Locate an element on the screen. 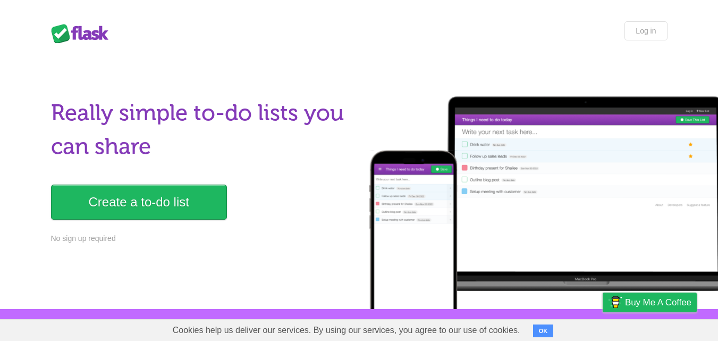 Image resolution: width=718 pixels, height=341 pixels. button: OK is located at coordinates (543, 331).